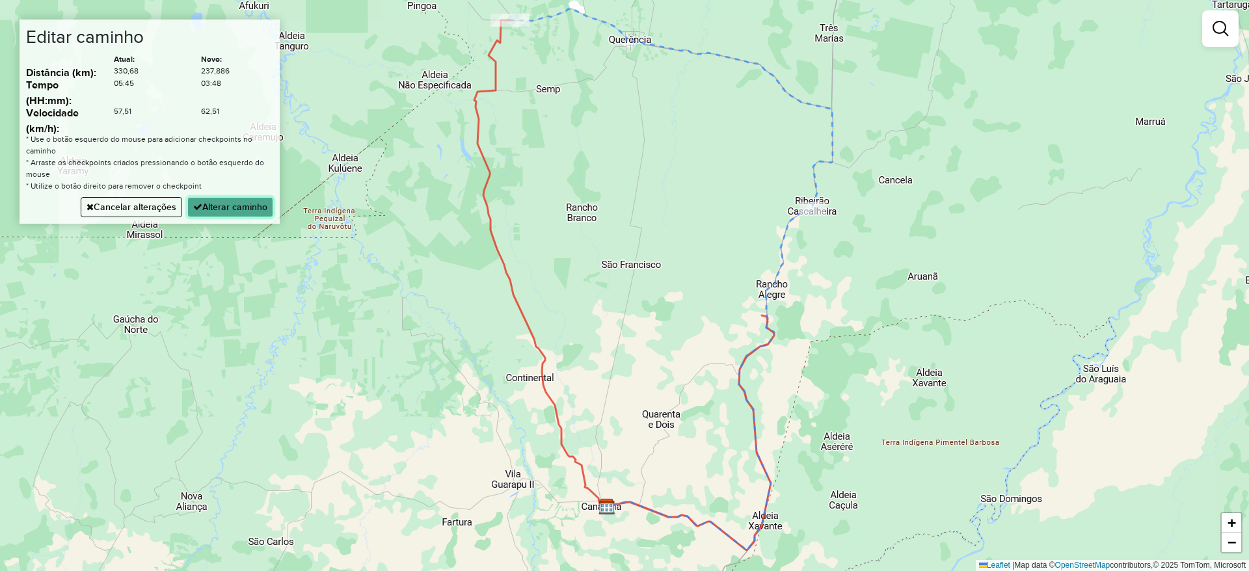 This screenshot has width=1249, height=571. What do you see at coordinates (150, 71) in the screenshot?
I see `div: 330,68` at bounding box center [150, 71].